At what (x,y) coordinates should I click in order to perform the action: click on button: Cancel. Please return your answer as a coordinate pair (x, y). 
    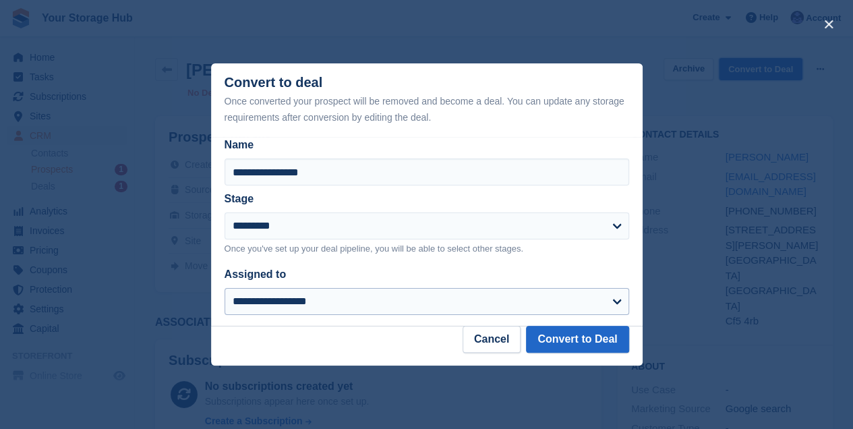
    Looking at the image, I should click on (492, 339).